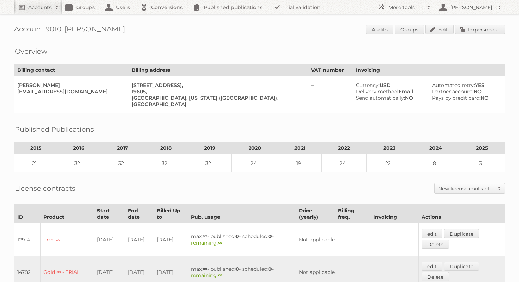 The image size is (519, 282). I want to click on th: Billing contact, so click(72, 70).